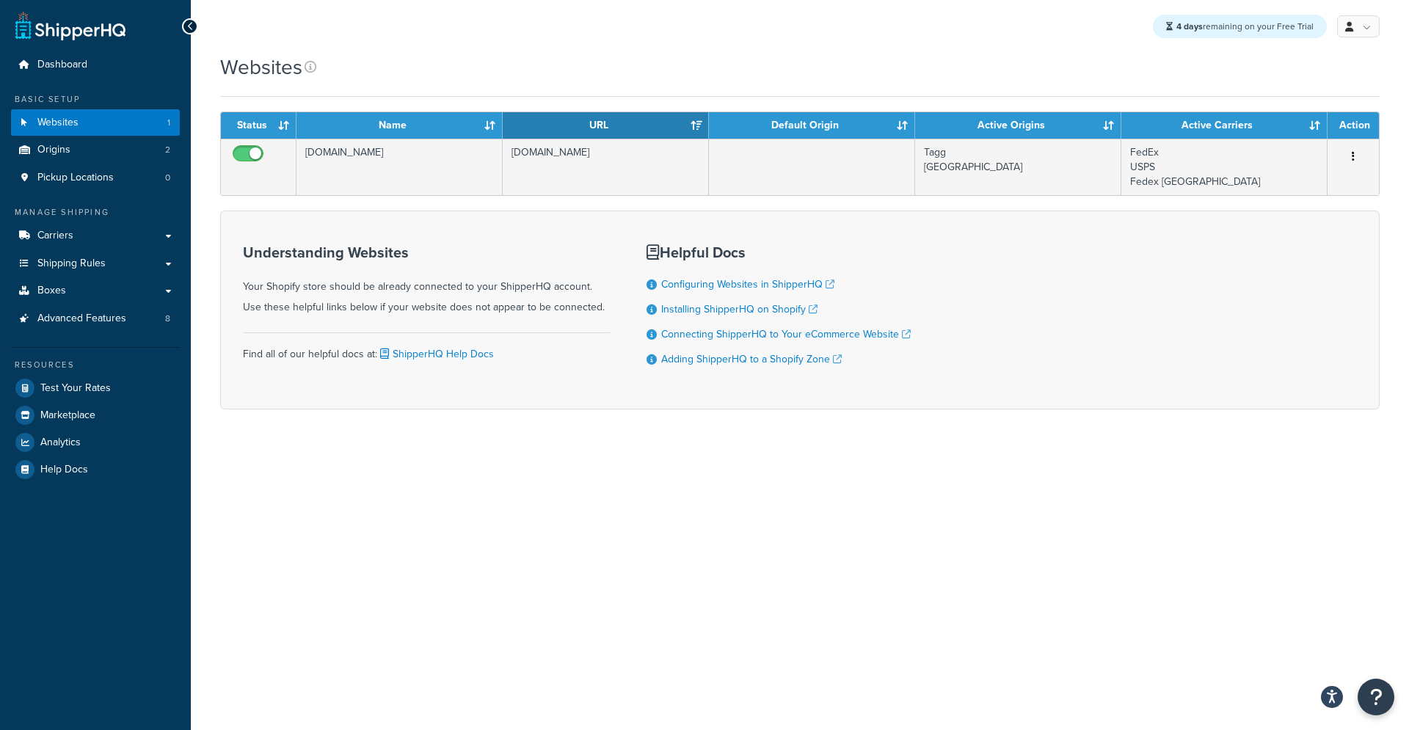 This screenshot has height=730, width=1409. What do you see at coordinates (95, 65) in the screenshot?
I see `li: Dashboard` at bounding box center [95, 65].